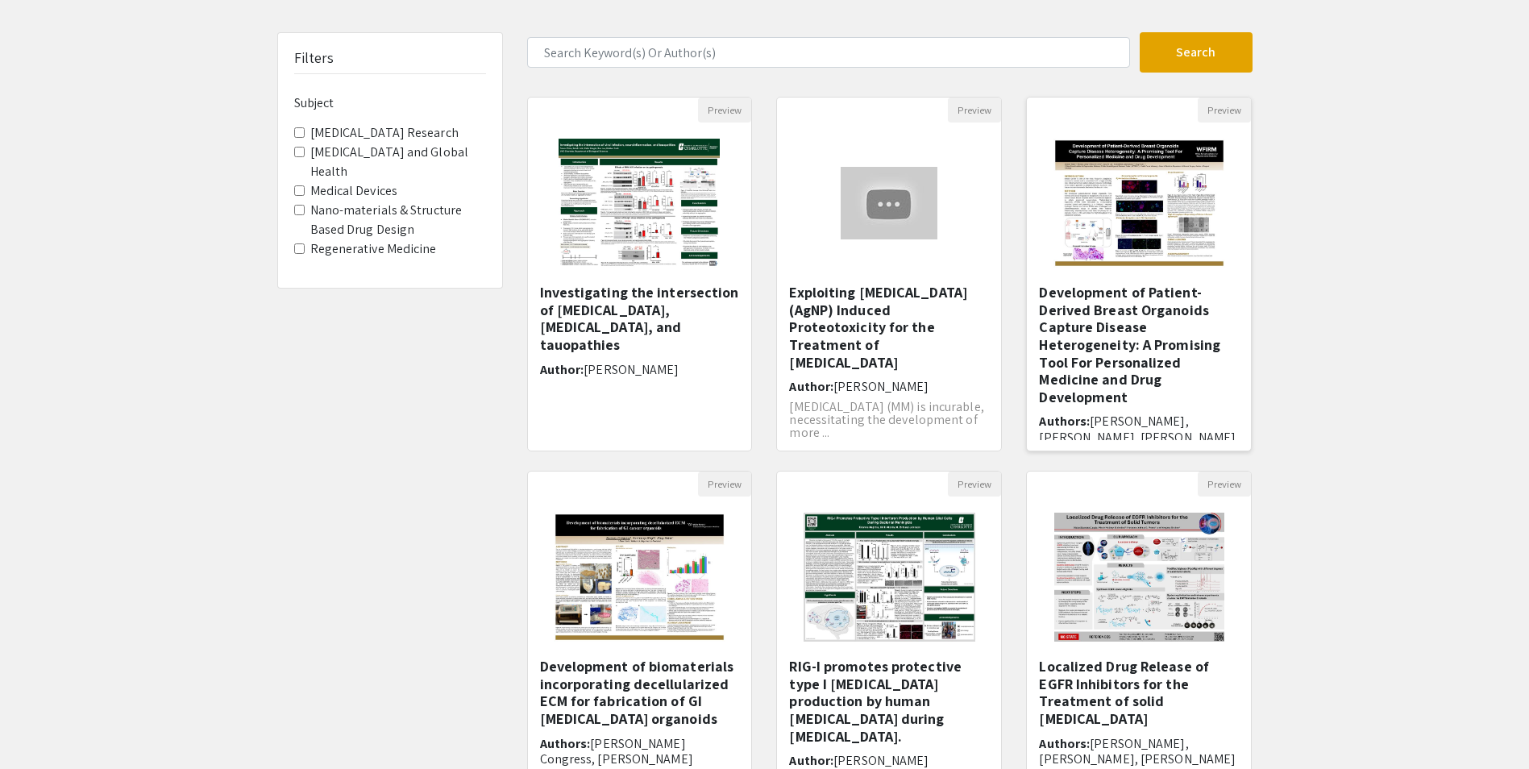  Describe the element at coordinates (1139, 344) in the screenshot. I see `h5: Development of Patient-Derived Breast Organoids Capture Disease Heterogeneity: A Promising Tool F...` at that location.